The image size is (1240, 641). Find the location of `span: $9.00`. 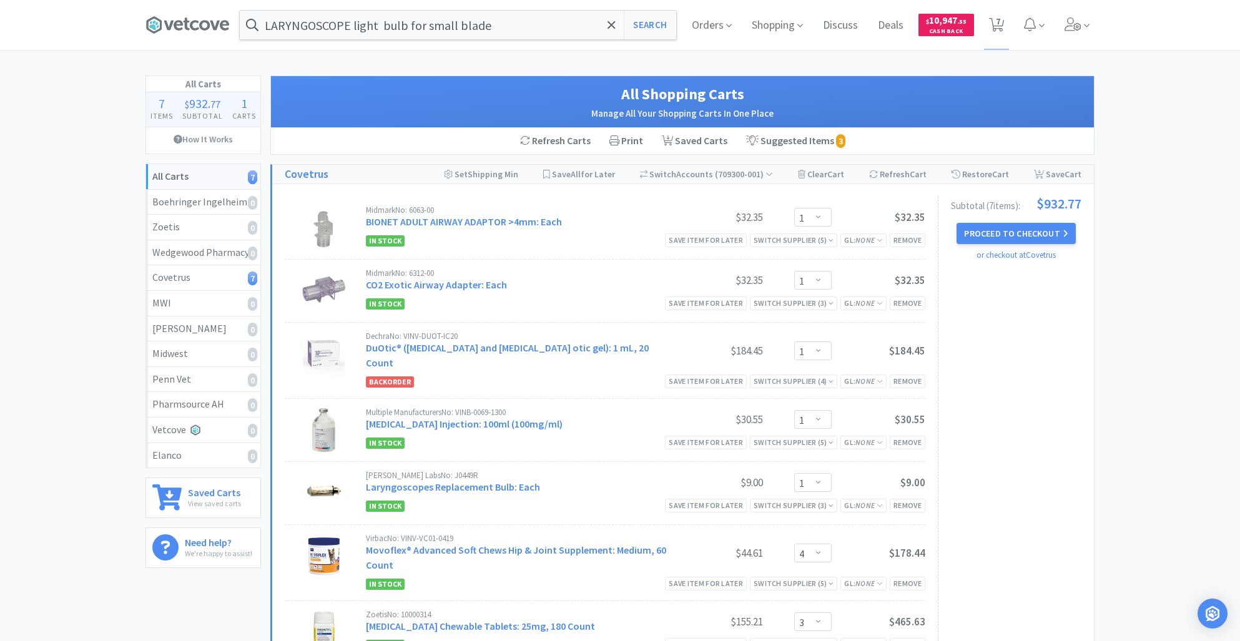

span: $9.00 is located at coordinates (913, 483).